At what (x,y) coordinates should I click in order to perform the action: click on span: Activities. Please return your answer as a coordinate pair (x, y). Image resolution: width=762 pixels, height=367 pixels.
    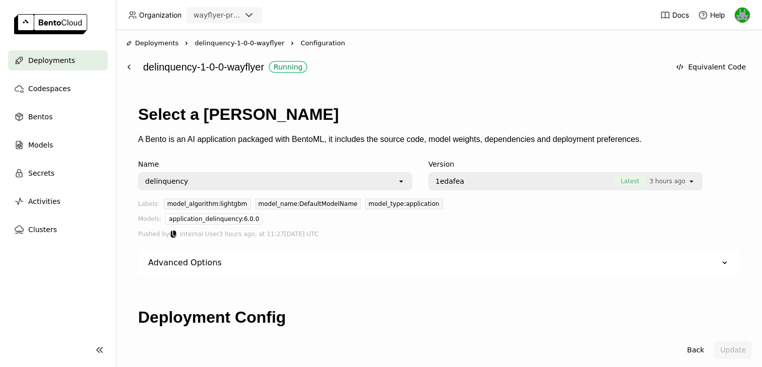
    Looking at the image, I should click on (44, 202).